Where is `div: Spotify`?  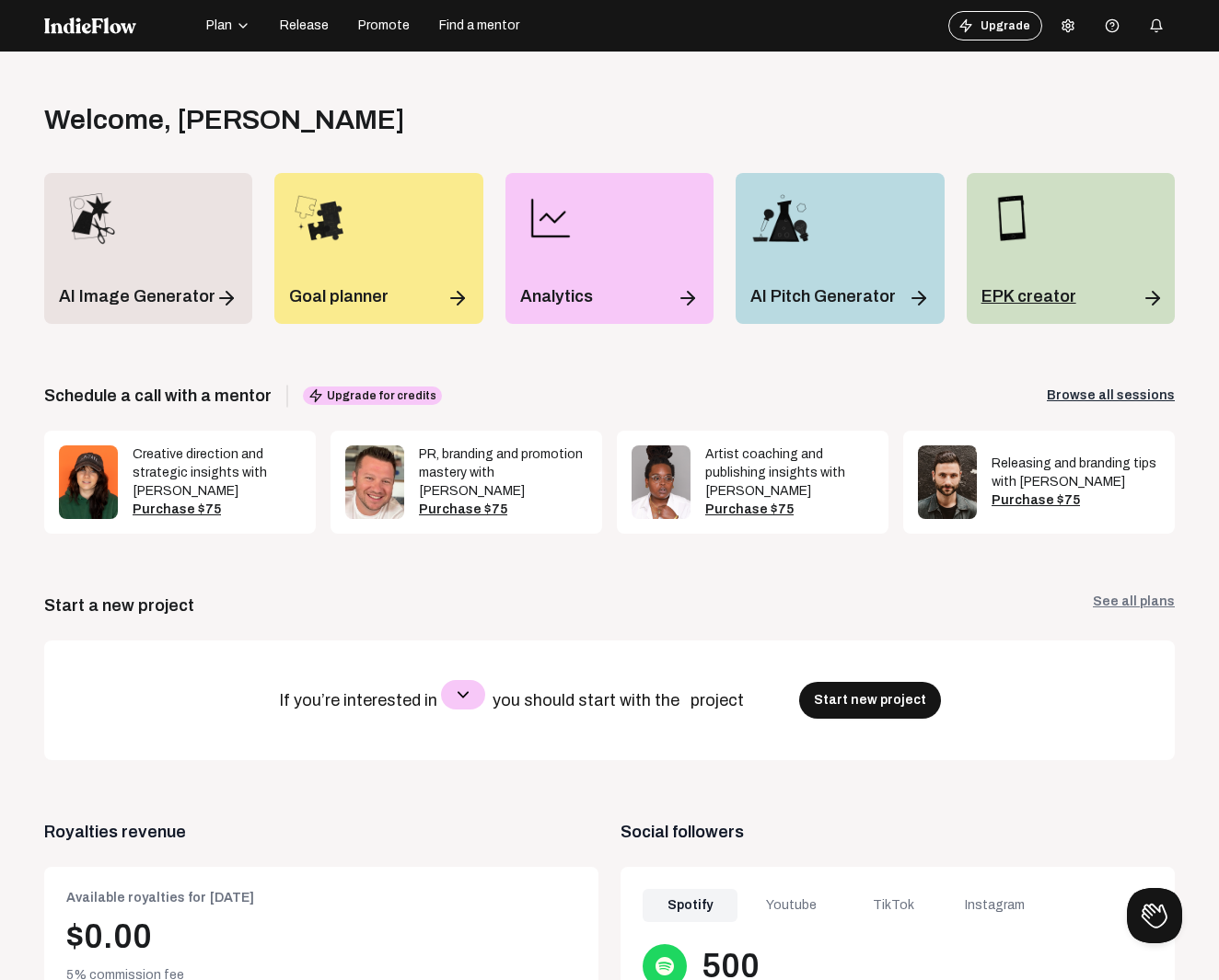
div: Spotify is located at coordinates (690, 905).